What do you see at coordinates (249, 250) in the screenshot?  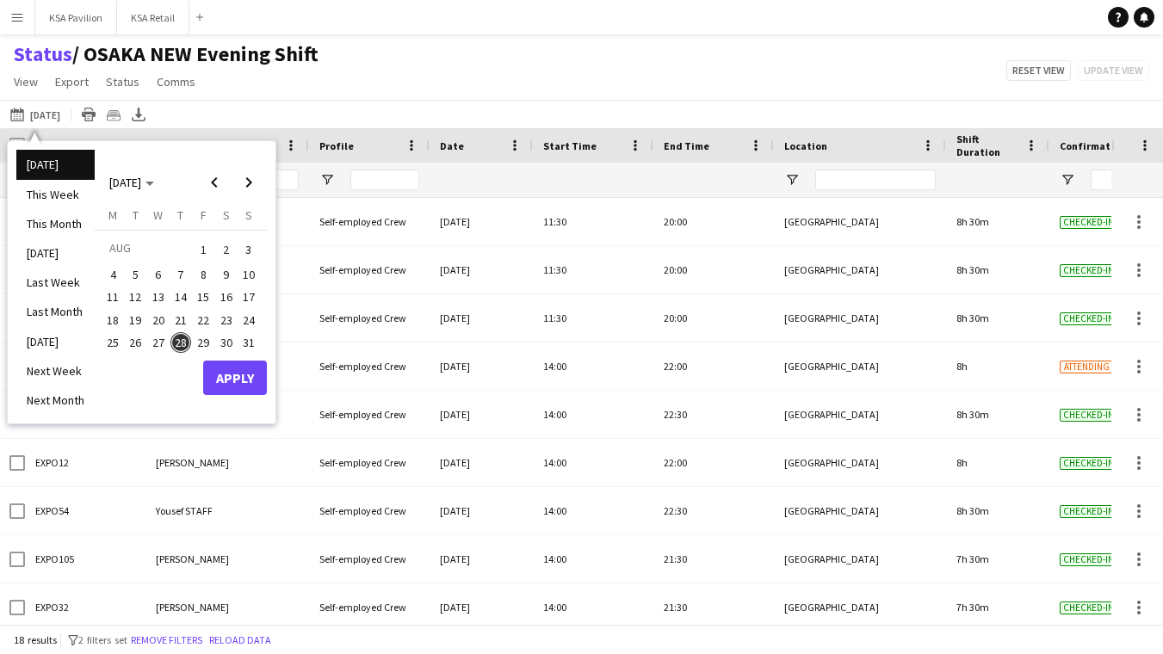 I see `button: 03-08-2025` at bounding box center [249, 250].